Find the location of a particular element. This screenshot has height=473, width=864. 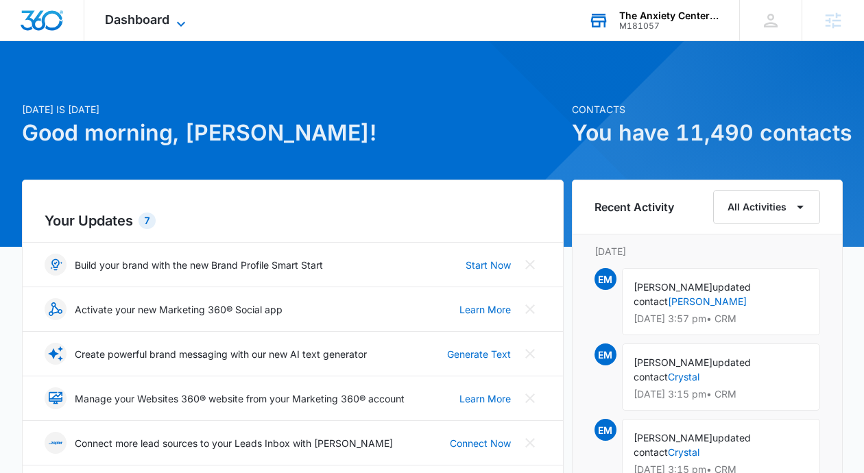

a: Generate Text is located at coordinates (479, 354).